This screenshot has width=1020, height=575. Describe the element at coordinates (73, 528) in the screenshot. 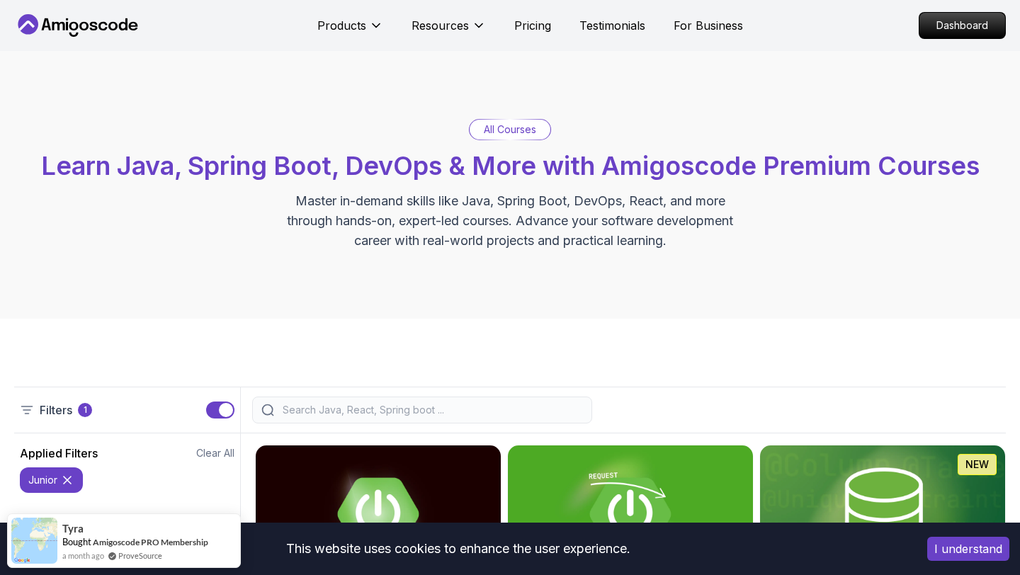

I see `span: Tyra` at that location.